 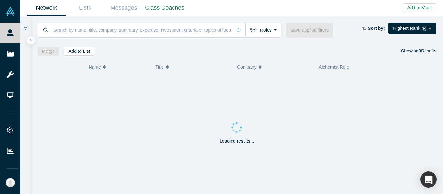 I want to click on strong: Sort by:, so click(x=376, y=28).